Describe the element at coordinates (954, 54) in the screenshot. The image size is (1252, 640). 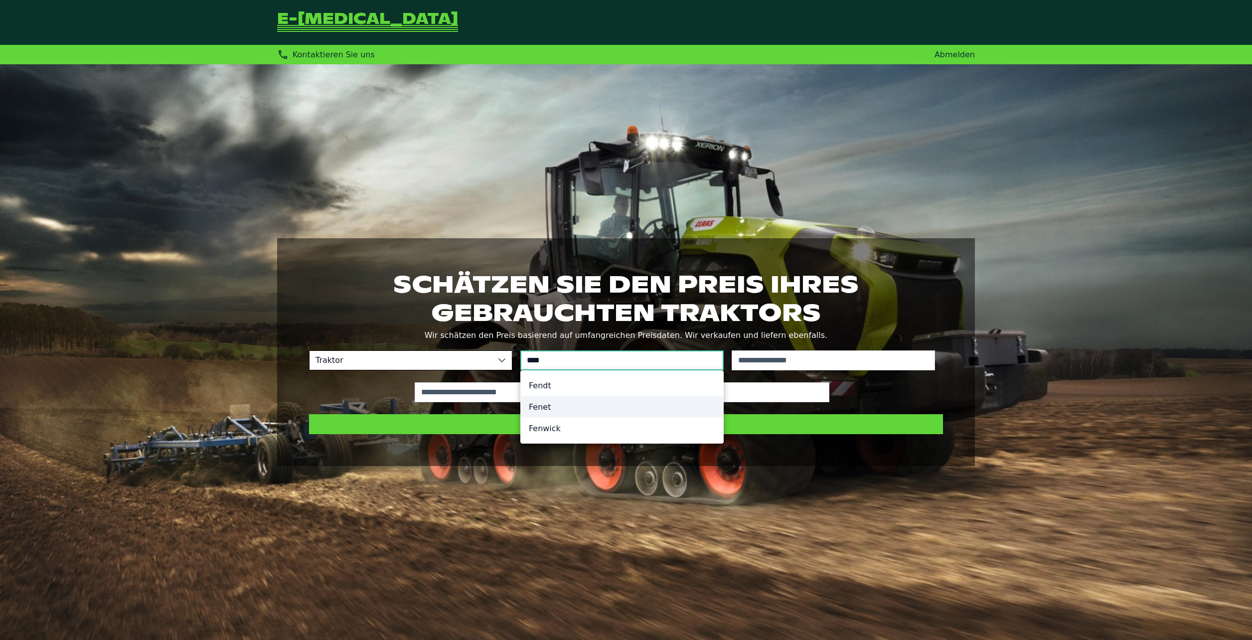
I see `a: Abmelden` at that location.